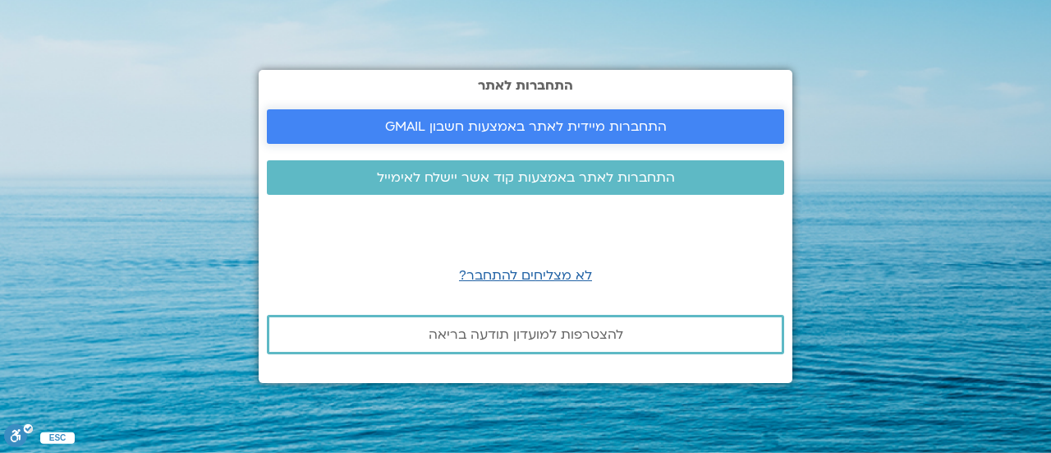 The image size is (1051, 453). What do you see at coordinates (526, 275) in the screenshot?
I see `span: לא מצליחים להתחבר?` at bounding box center [526, 275].